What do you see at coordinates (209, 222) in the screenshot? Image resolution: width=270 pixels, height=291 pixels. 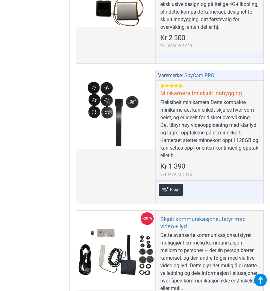 I see `a: Skjult kommunikasjonsutstyr med video + lyd` at bounding box center [209, 222].